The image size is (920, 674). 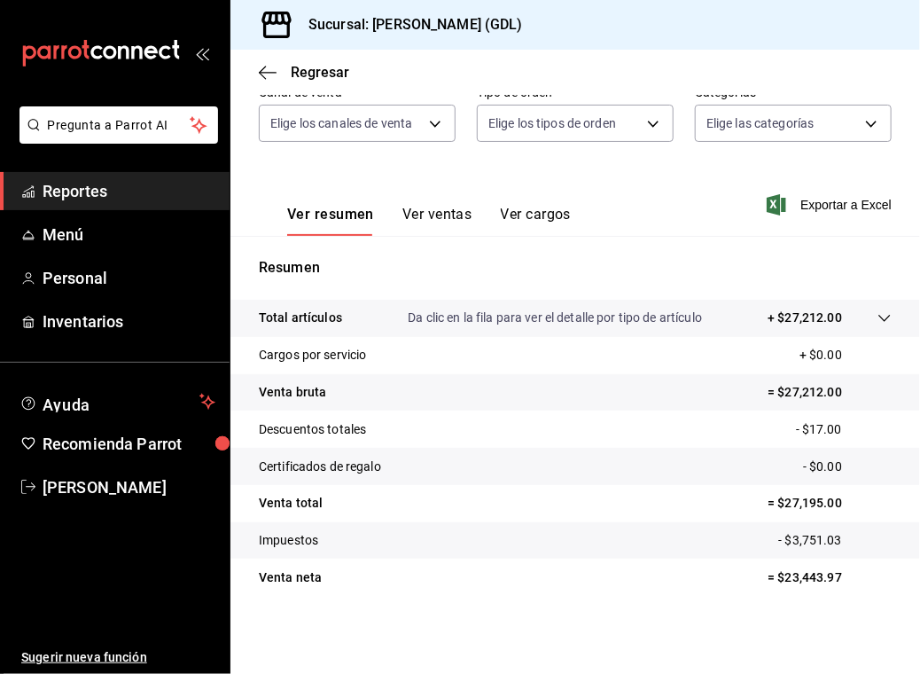 What do you see at coordinates (830, 577) in the screenshot?
I see `p: = $23,443.97` at bounding box center [830, 577].